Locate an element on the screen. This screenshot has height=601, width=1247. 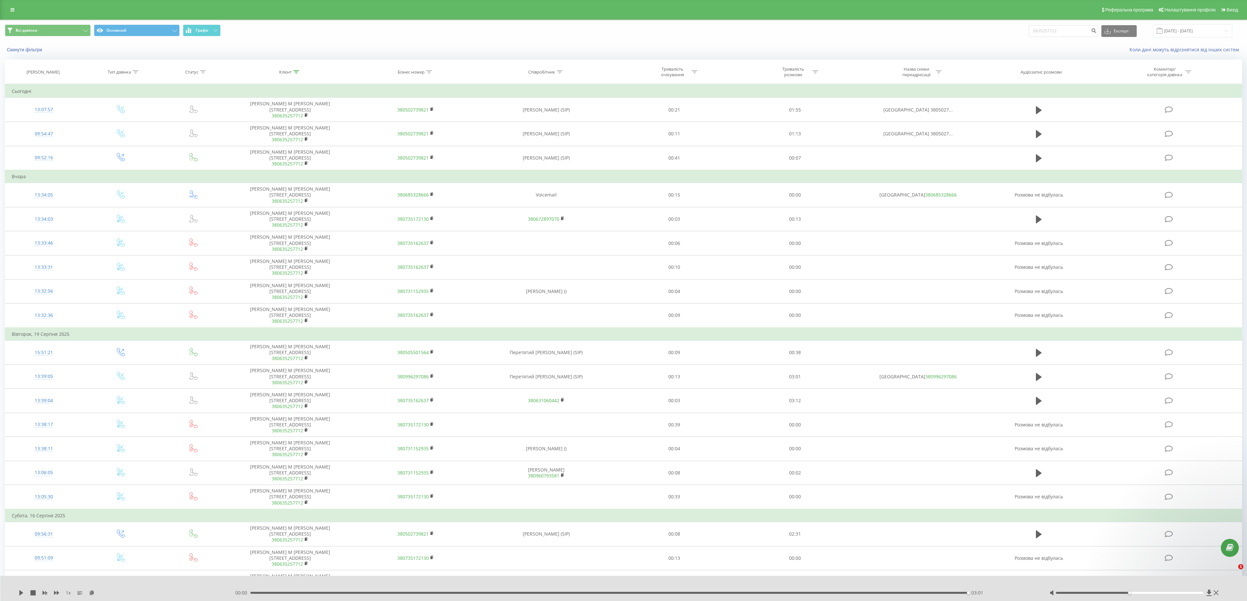
span: 03:01 is located at coordinates (977, 593).